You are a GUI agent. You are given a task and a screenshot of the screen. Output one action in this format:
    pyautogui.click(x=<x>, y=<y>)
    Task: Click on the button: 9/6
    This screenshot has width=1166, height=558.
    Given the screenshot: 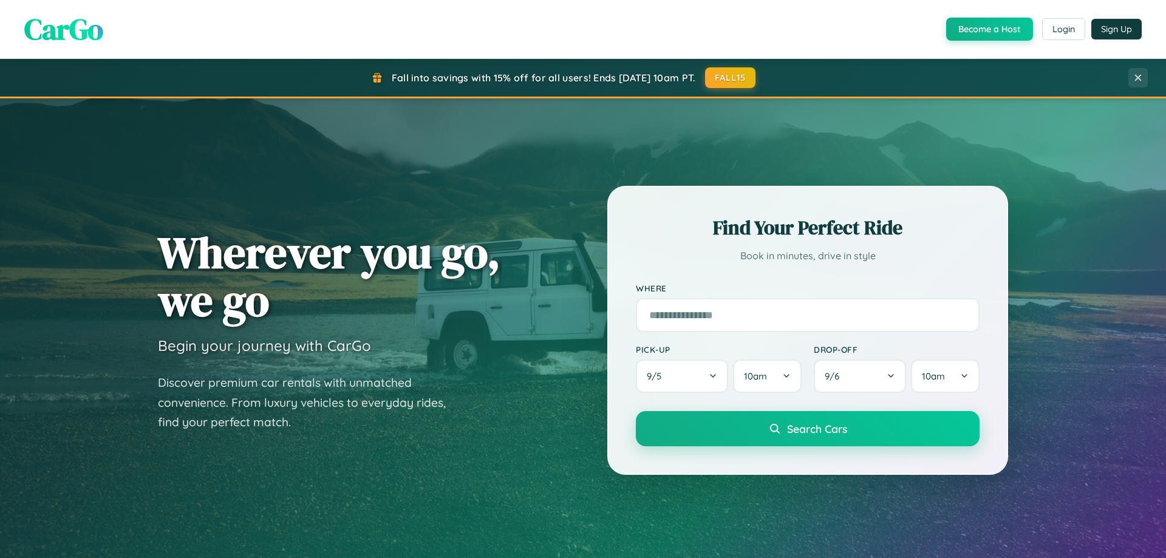 What is the action you would take?
    pyautogui.click(x=860, y=376)
    